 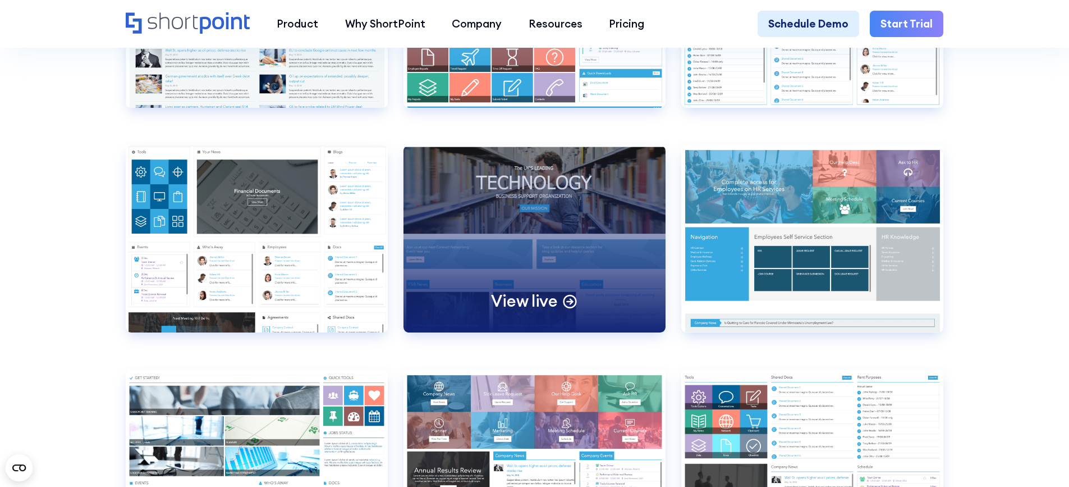 What do you see at coordinates (385, 24) in the screenshot?
I see `div: Why ShortPoint` at bounding box center [385, 24].